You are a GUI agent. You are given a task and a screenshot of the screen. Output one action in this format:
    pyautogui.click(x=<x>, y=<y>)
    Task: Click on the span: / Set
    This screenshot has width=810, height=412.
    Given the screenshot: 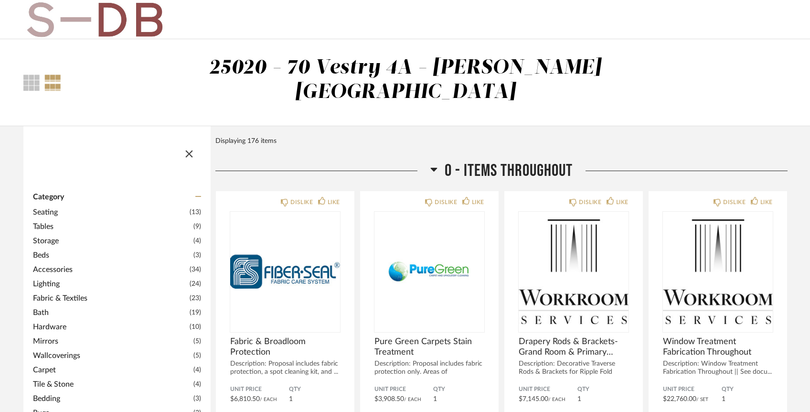 What is the action you would take?
    pyautogui.click(x=702, y=399)
    